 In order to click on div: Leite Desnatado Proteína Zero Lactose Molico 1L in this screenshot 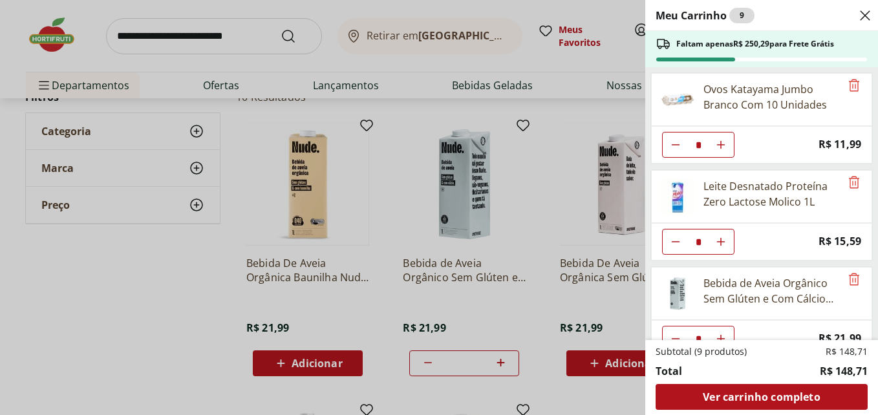, I will do `click(772, 194)`.